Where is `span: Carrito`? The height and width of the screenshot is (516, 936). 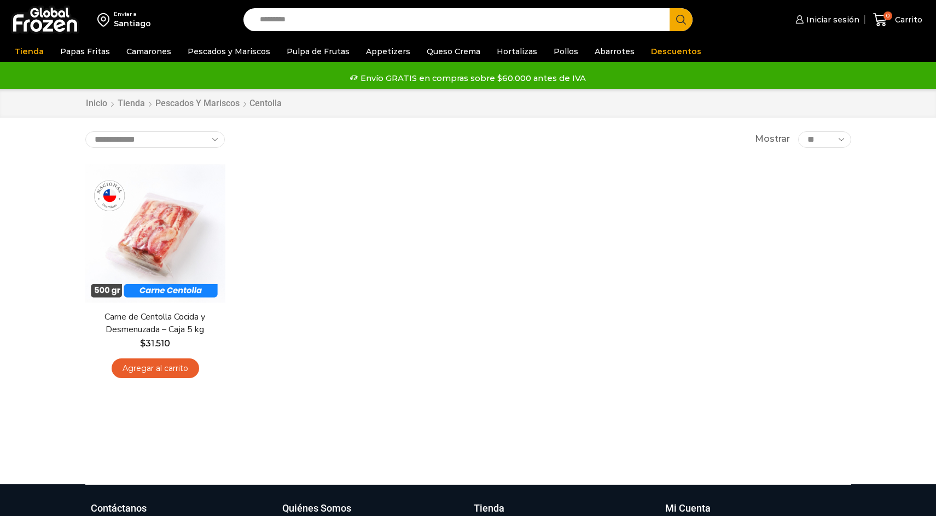
span: Carrito is located at coordinates (907, 20).